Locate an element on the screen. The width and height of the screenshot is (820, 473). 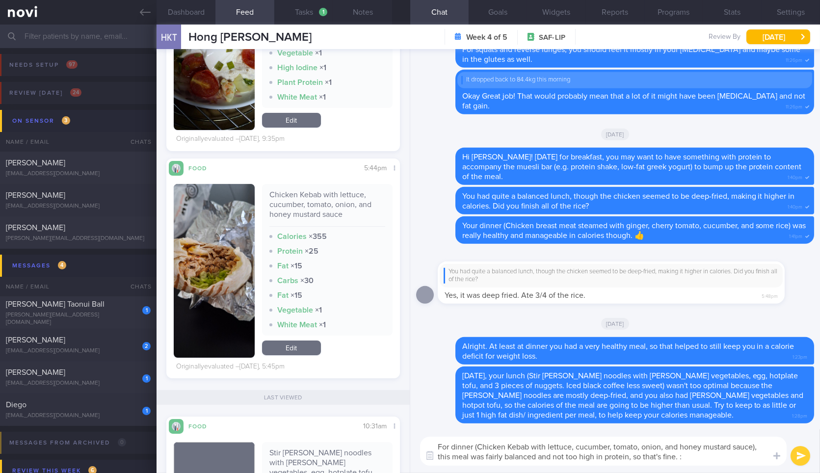
div: Messages is located at coordinates (39, 265).